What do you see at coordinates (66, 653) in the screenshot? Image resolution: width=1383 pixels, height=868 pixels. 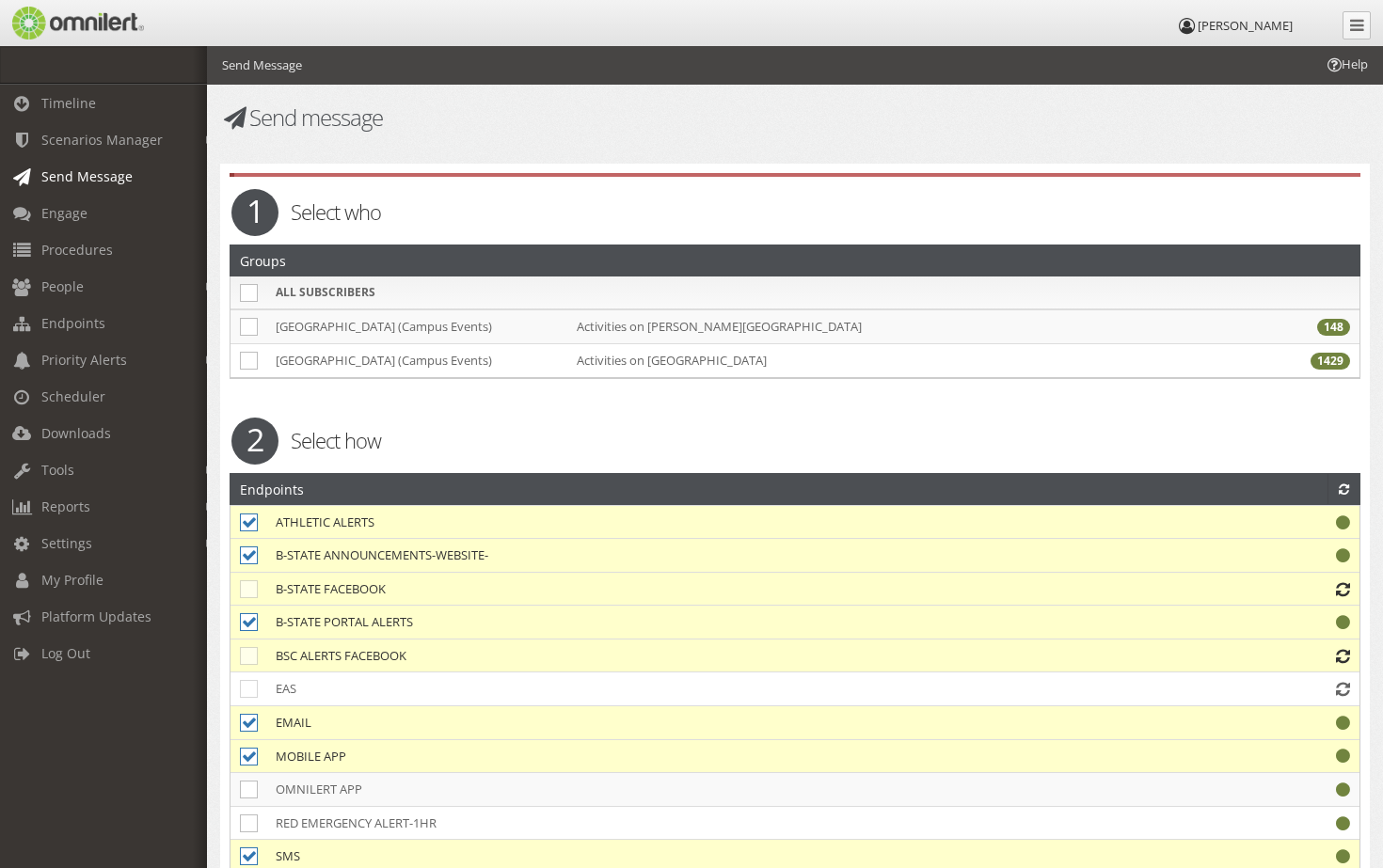 I see `span: Log Out` at bounding box center [66, 653].